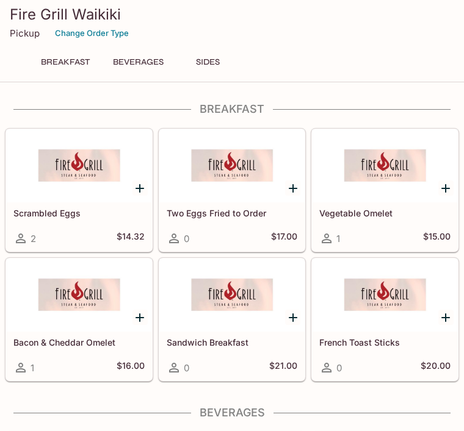 The width and height of the screenshot is (464, 431). Describe the element at coordinates (384, 342) in the screenshot. I see `h5: French Toast Sticks` at that location.